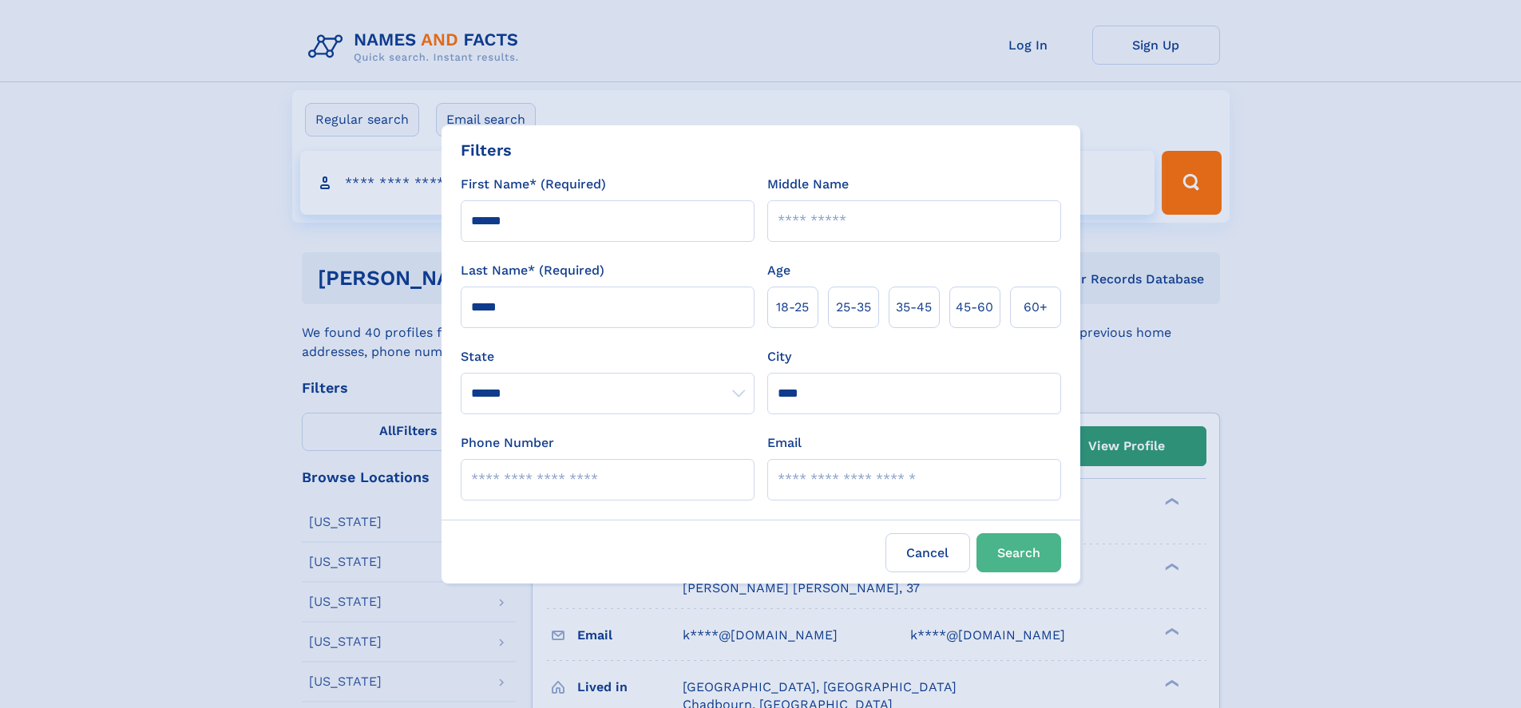 Image resolution: width=1521 pixels, height=708 pixels. Describe the element at coordinates (854, 307) in the screenshot. I see `span: 25‑35` at that location.